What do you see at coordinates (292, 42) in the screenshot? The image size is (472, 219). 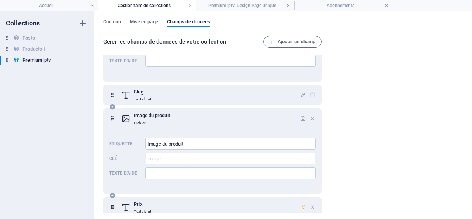 I see `button: Ajouter un champ` at bounding box center [292, 42].